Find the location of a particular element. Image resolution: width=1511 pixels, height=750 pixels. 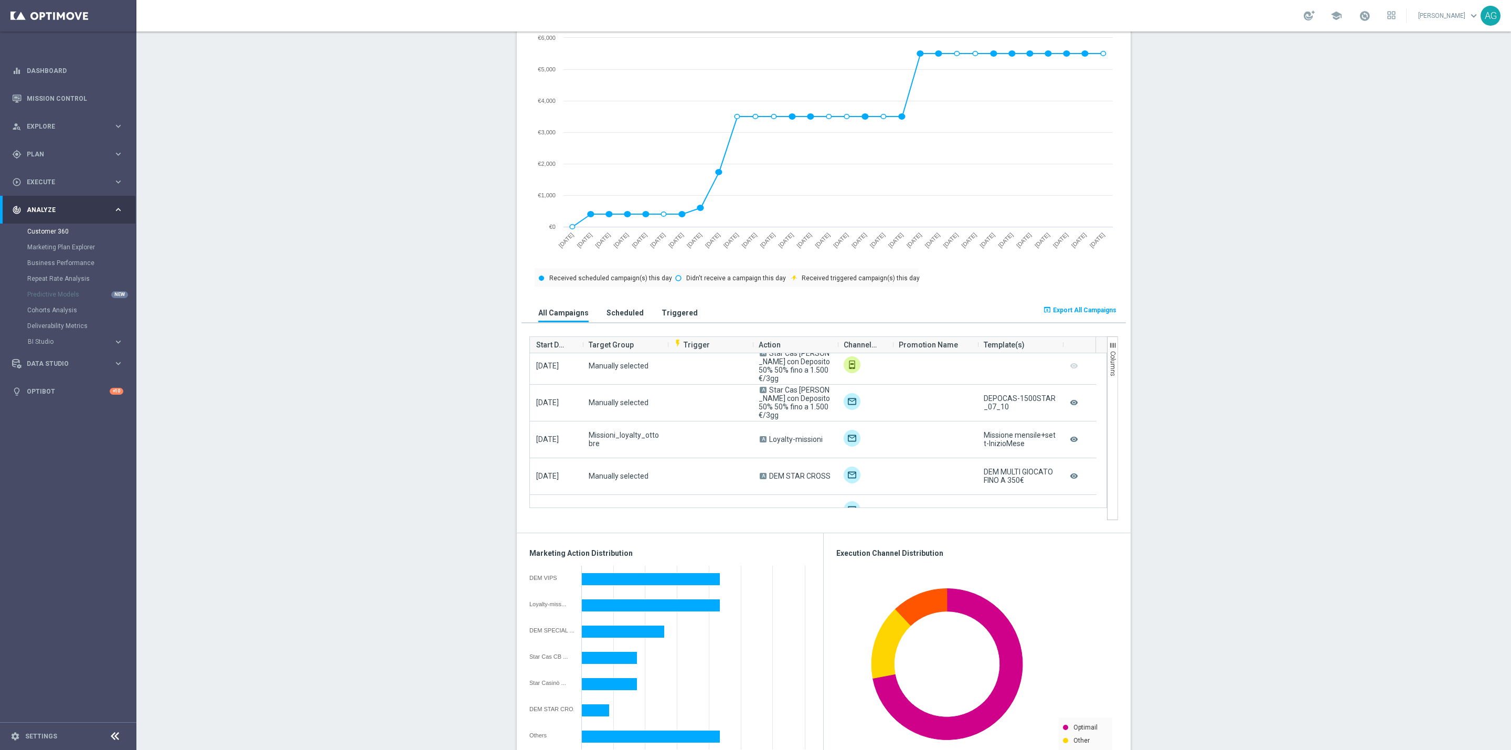

div: NEW is located at coordinates (120, 294).